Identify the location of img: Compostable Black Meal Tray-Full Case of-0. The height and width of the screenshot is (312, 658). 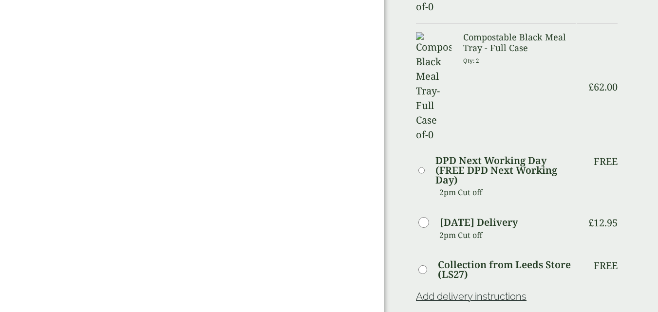
(433, 87).